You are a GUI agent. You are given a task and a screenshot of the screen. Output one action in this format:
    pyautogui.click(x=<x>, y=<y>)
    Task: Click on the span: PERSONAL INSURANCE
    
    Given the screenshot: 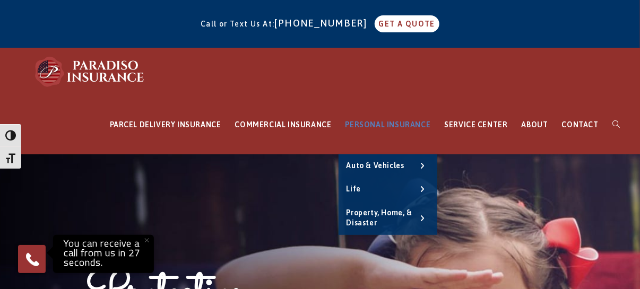 What is the action you would take?
    pyautogui.click(x=388, y=125)
    